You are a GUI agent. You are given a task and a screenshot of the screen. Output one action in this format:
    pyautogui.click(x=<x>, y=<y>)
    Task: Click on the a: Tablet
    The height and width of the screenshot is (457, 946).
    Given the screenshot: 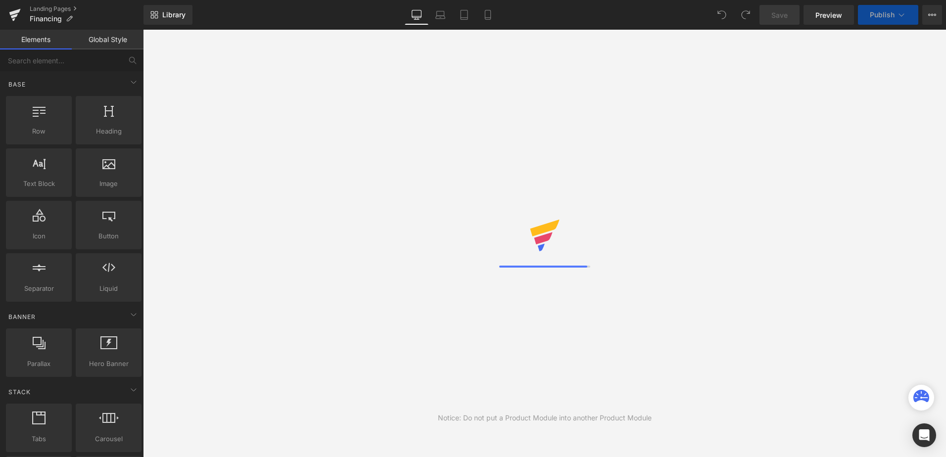 What is the action you would take?
    pyautogui.click(x=464, y=15)
    